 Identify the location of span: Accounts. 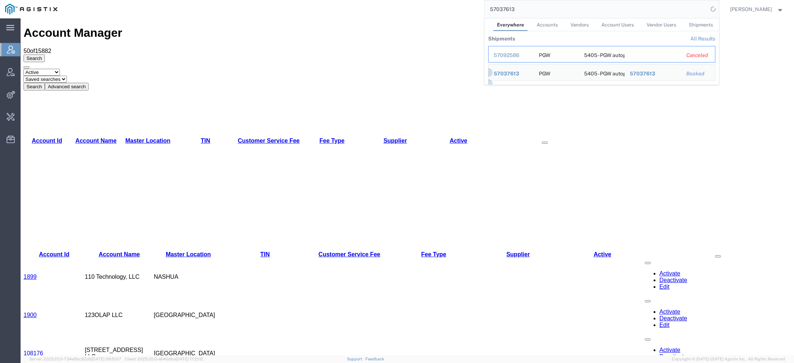
(547, 25).